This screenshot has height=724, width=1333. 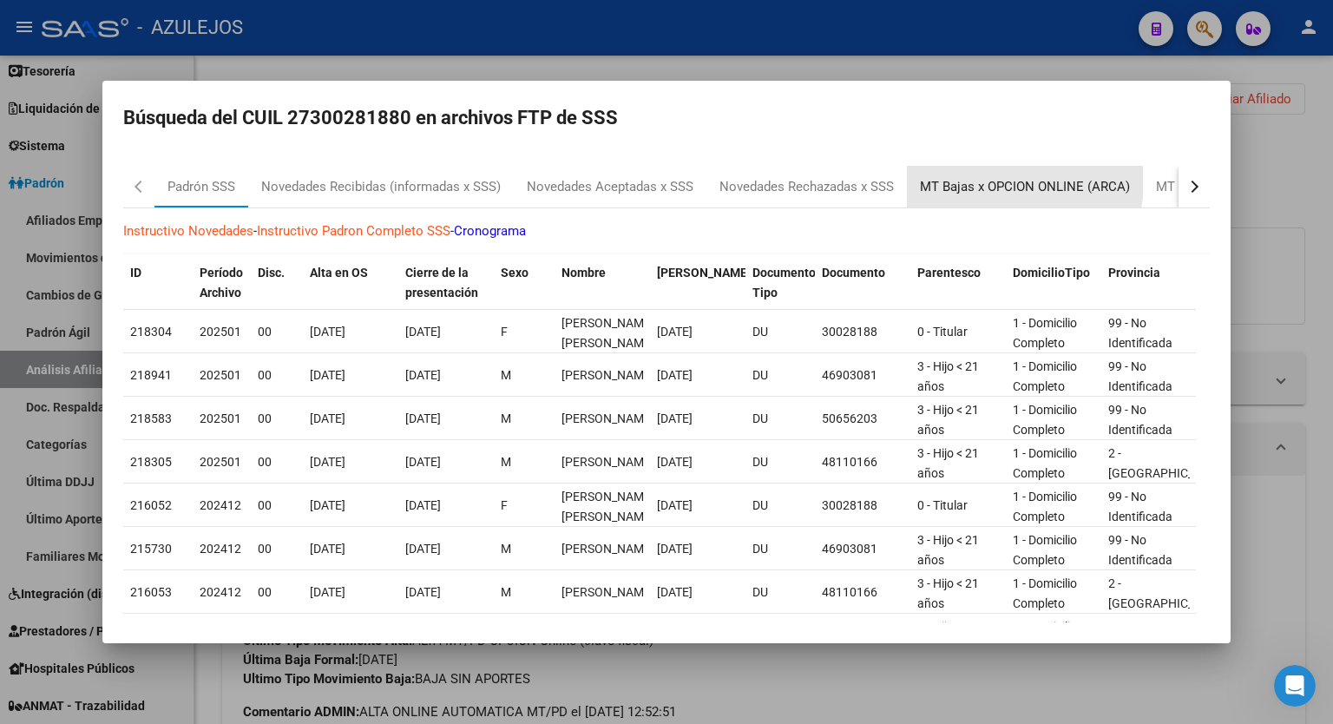 What do you see at coordinates (863, 418) in the screenshot?
I see `div: 50656203` at bounding box center [863, 418].